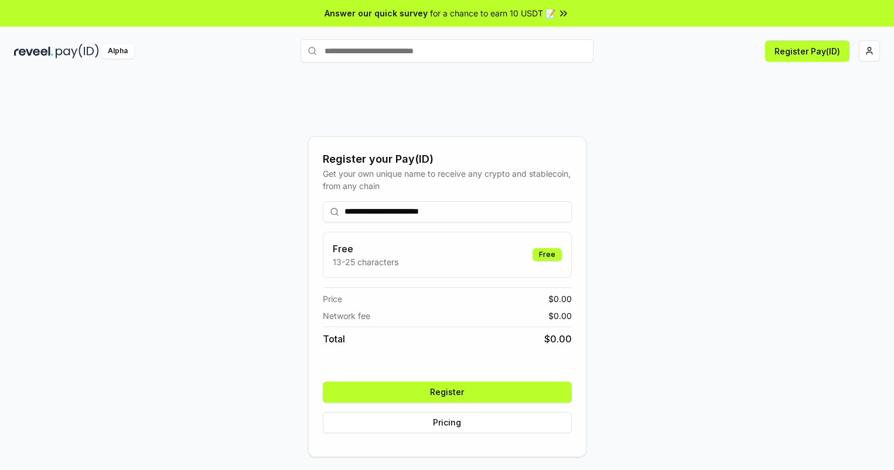  Describe the element at coordinates (33, 51) in the screenshot. I see `img: reveel_dark` at that location.